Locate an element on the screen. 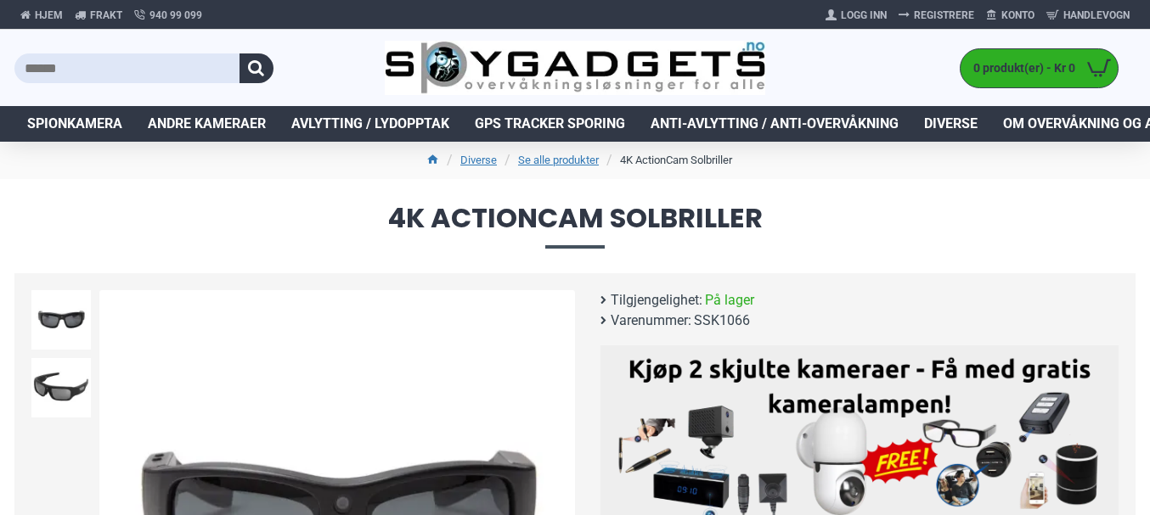 The image size is (1150, 515). span: Anti-avlytting / Anti-overvåkning is located at coordinates (774, 124).